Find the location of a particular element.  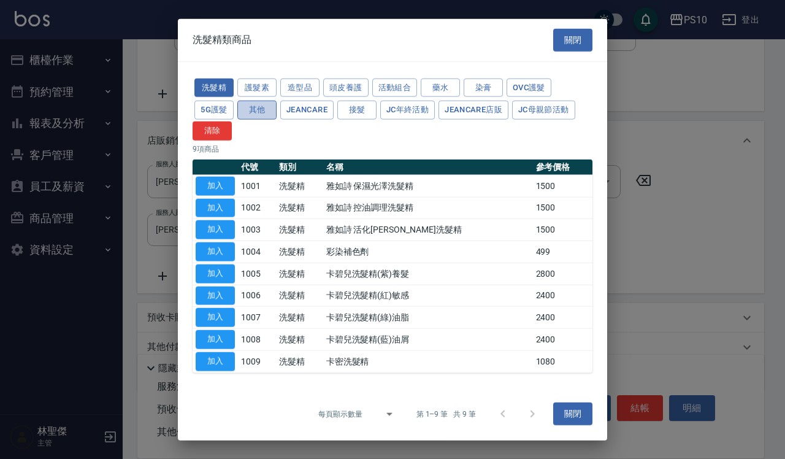

td: 1004 is located at coordinates (257, 251).